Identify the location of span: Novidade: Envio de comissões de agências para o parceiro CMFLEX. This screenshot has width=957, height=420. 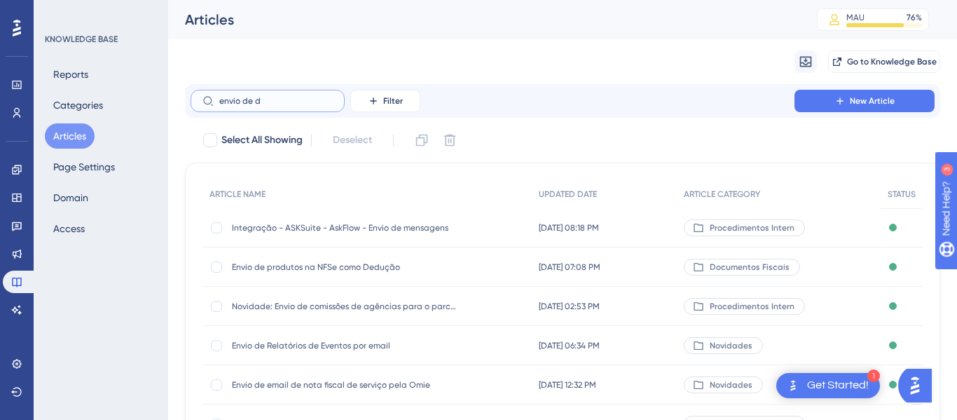
(344, 306).